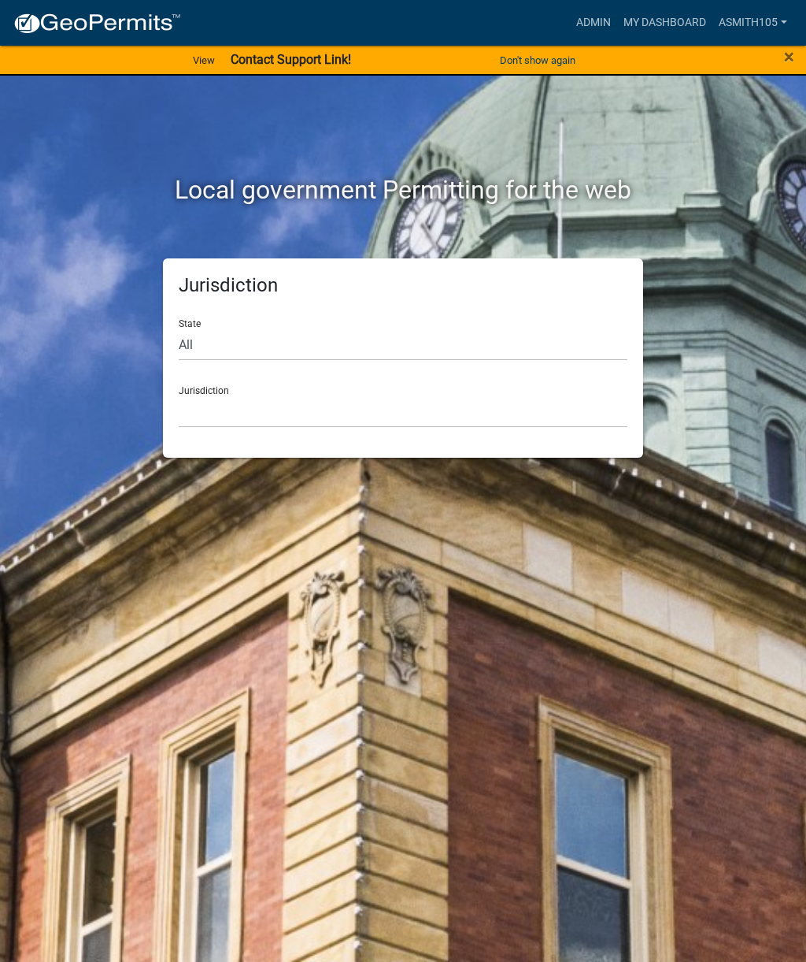 The image size is (806, 962). I want to click on button: Don't show again, so click(538, 60).